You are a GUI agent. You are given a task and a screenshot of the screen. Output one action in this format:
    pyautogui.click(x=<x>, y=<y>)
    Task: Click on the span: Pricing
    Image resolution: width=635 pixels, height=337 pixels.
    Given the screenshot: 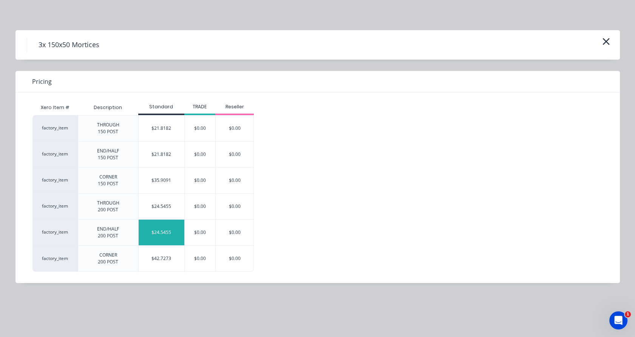 What is the action you would take?
    pyautogui.click(x=42, y=82)
    